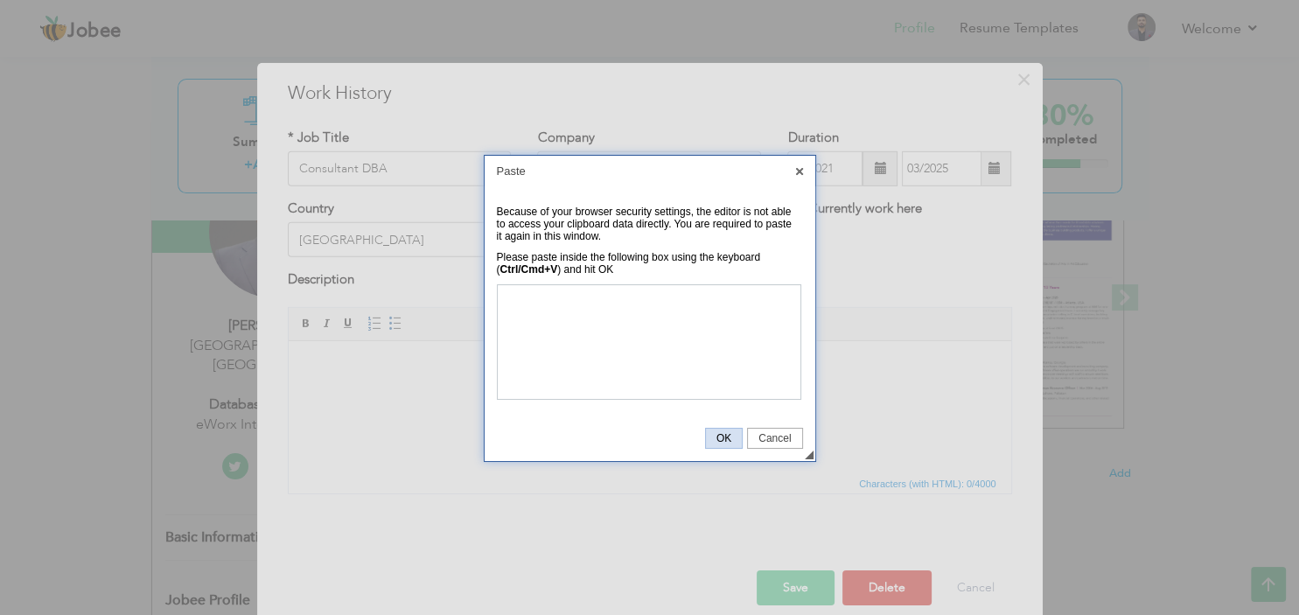 This screenshot has width=1299, height=615. What do you see at coordinates (774, 438) in the screenshot?
I see `span: Cancel` at bounding box center [774, 438].